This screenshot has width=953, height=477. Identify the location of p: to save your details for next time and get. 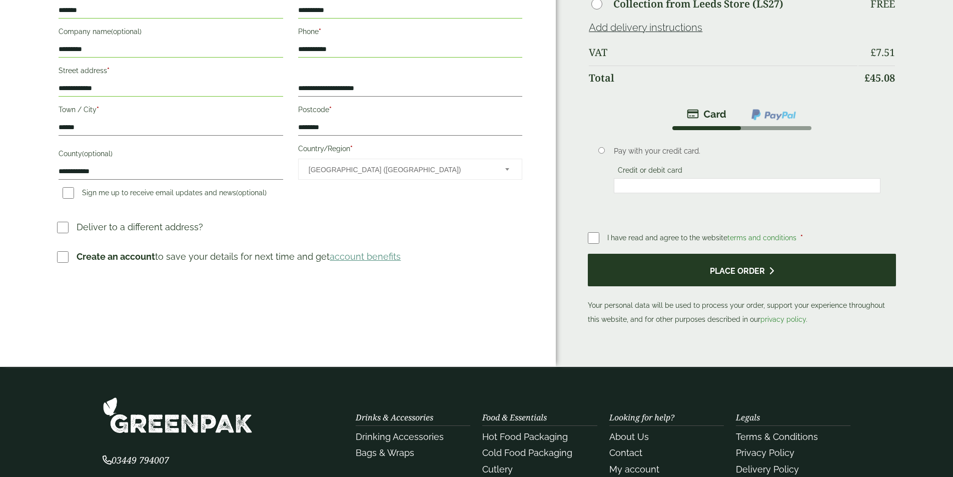
(239, 256).